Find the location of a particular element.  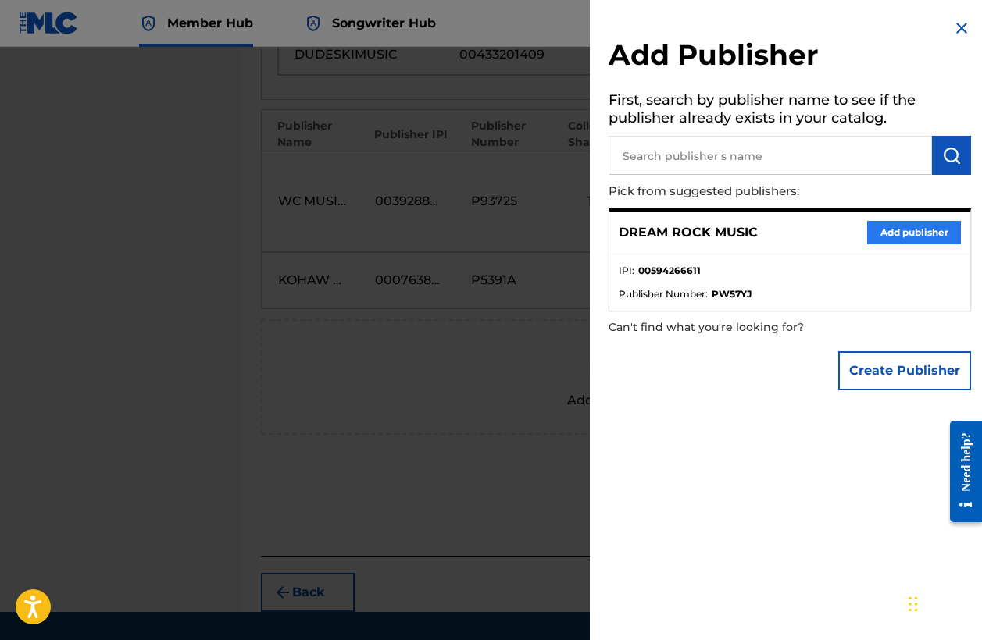

img: MLC Logo is located at coordinates (48, 23).